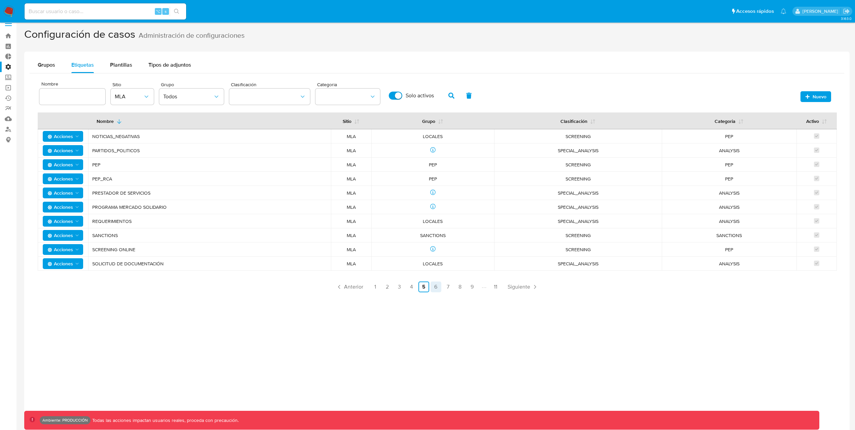  Describe the element at coordinates (166, 11) in the screenshot. I see `span: s` at that location.